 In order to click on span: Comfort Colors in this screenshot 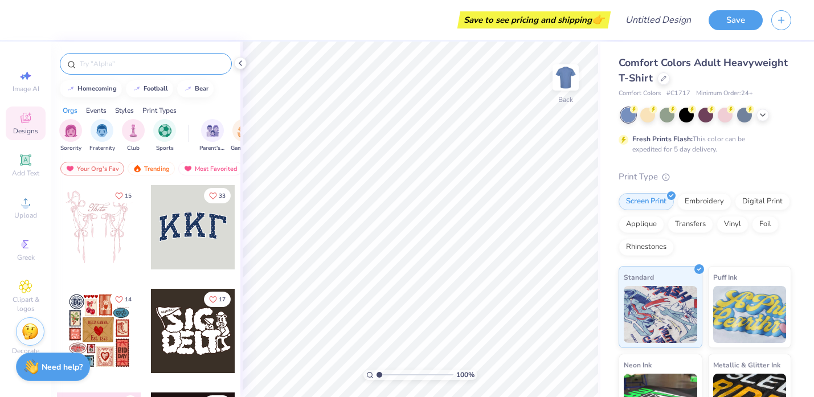, I will do `click(640, 93)`.